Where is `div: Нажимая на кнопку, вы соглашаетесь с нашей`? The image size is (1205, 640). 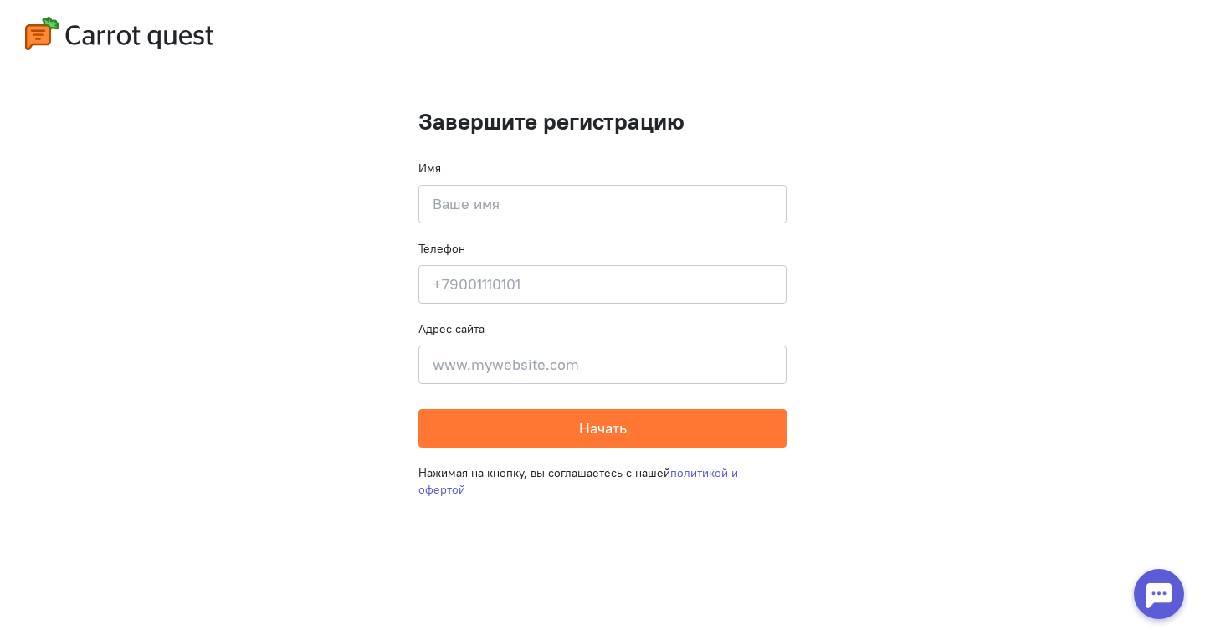 div: Нажимая на кнопку, вы соглашаетесь с нашей is located at coordinates (602, 481).